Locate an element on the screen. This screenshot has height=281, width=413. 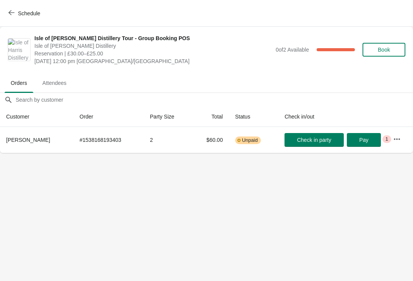
button: Book is located at coordinates (384, 50).